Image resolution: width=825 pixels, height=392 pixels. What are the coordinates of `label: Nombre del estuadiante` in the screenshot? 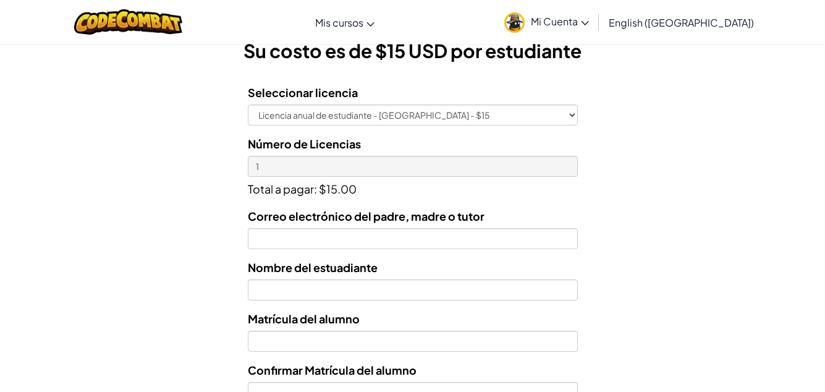 It's located at (313, 267).